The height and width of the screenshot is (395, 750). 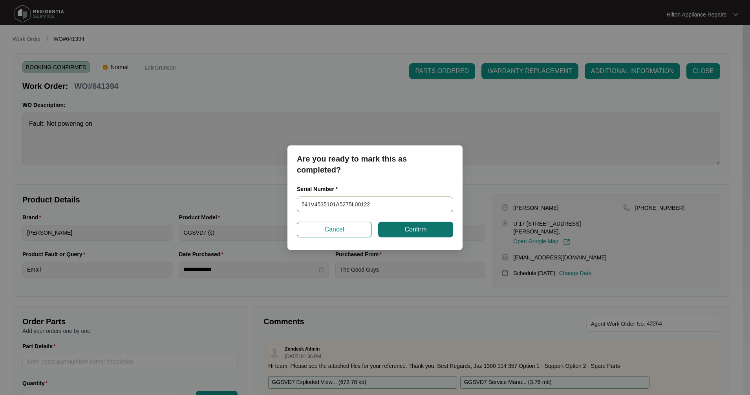 What do you see at coordinates (415, 229) in the screenshot?
I see `button: Confirm` at bounding box center [415, 229].